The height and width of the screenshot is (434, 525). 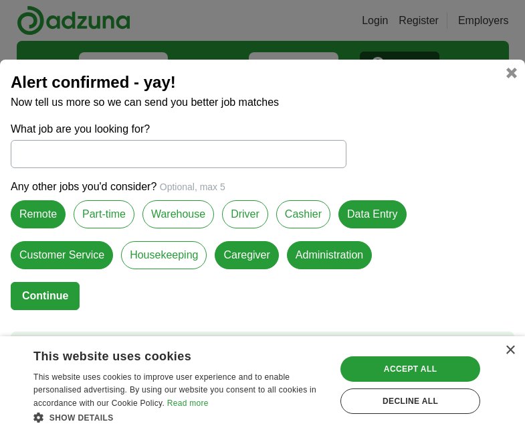 I want to click on a: Read more, opens a new window, so click(x=188, y=403).